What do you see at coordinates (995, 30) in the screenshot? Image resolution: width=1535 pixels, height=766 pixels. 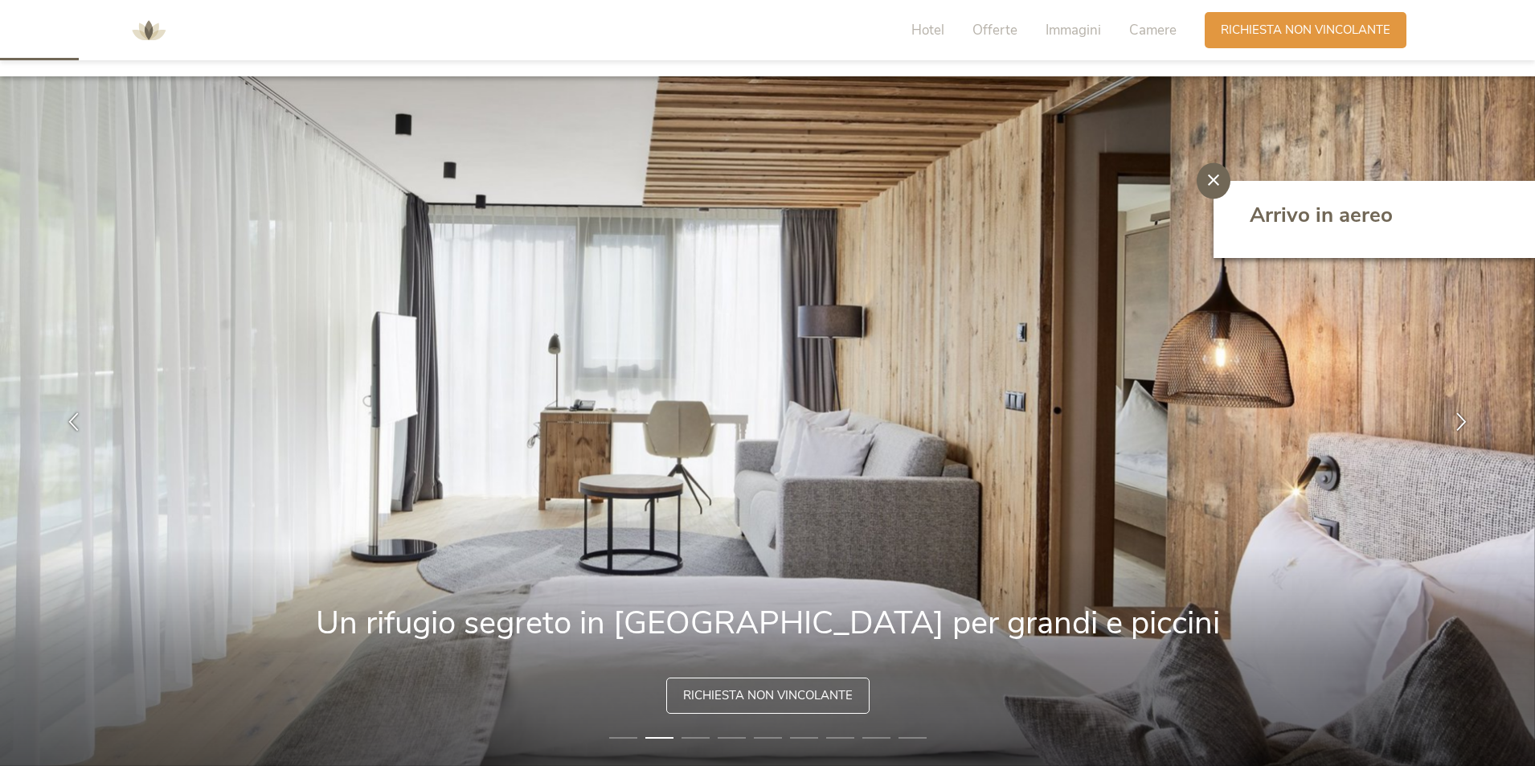 I see `span: Offerte` at bounding box center [995, 30].